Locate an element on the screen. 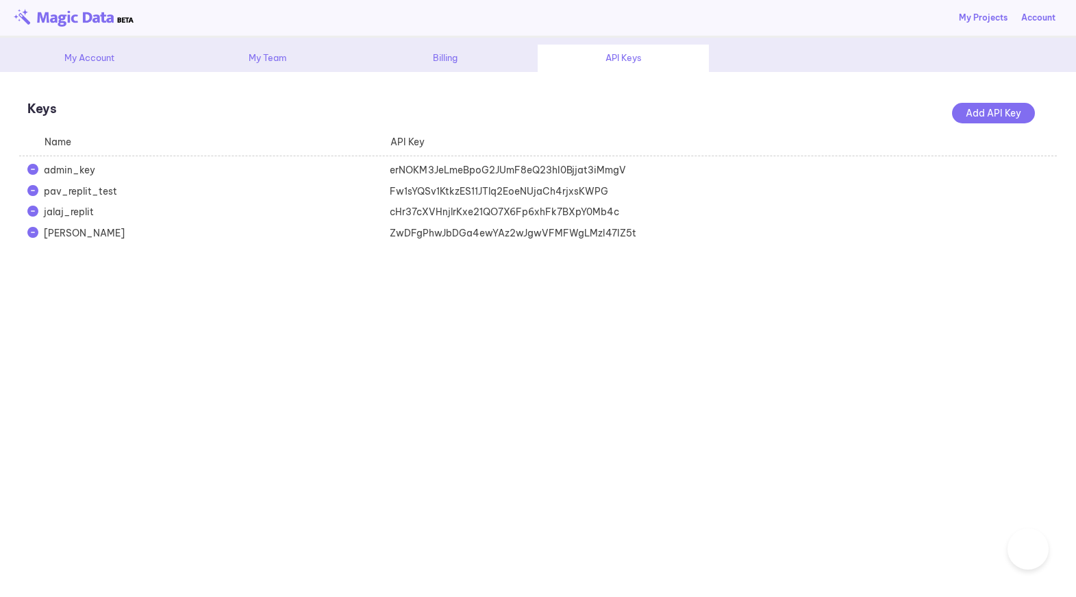 The width and height of the screenshot is (1076, 597). div: cHr37cXVHnjlrKxe21QO7X6Fp6xhFk7BXpY0Mb4c is located at coordinates (554, 212).